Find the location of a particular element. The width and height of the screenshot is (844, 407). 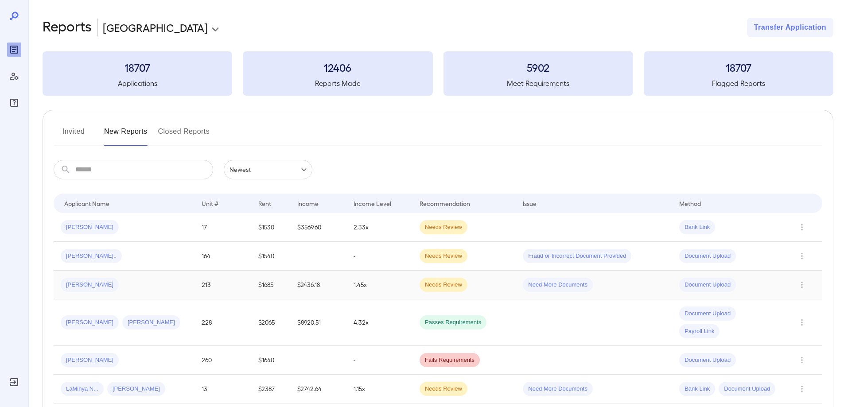

div: Reports is located at coordinates (14, 50).